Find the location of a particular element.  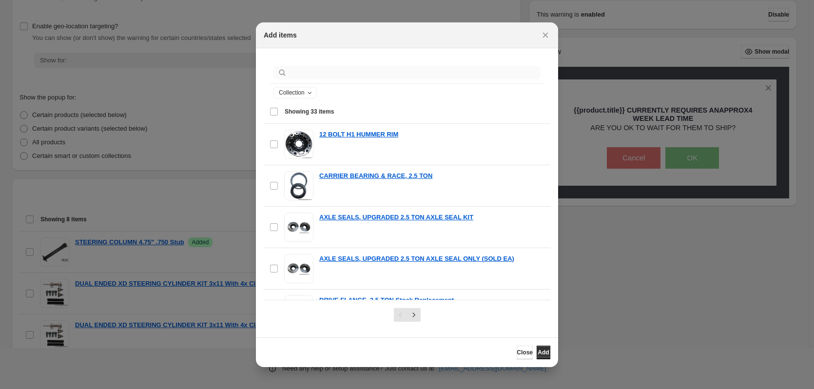

nav: Pagination is located at coordinates (407, 315).